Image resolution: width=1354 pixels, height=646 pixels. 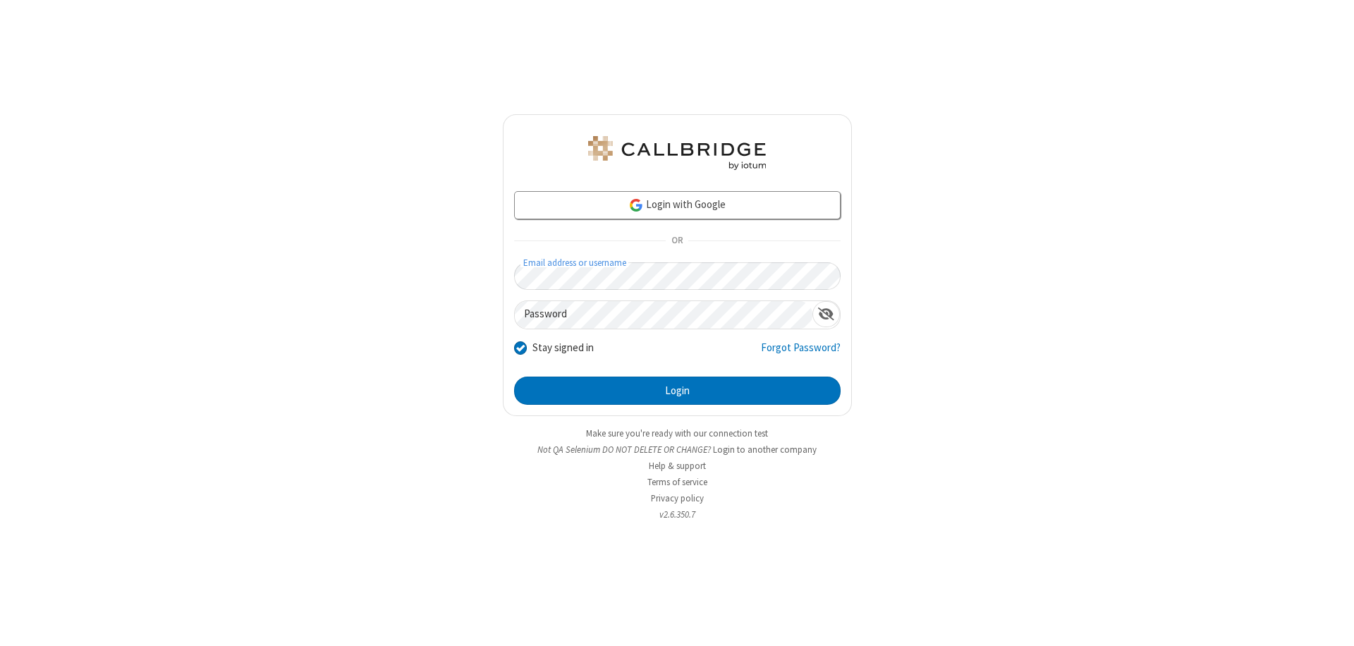 I want to click on label: Stay signed in, so click(x=563, y=348).